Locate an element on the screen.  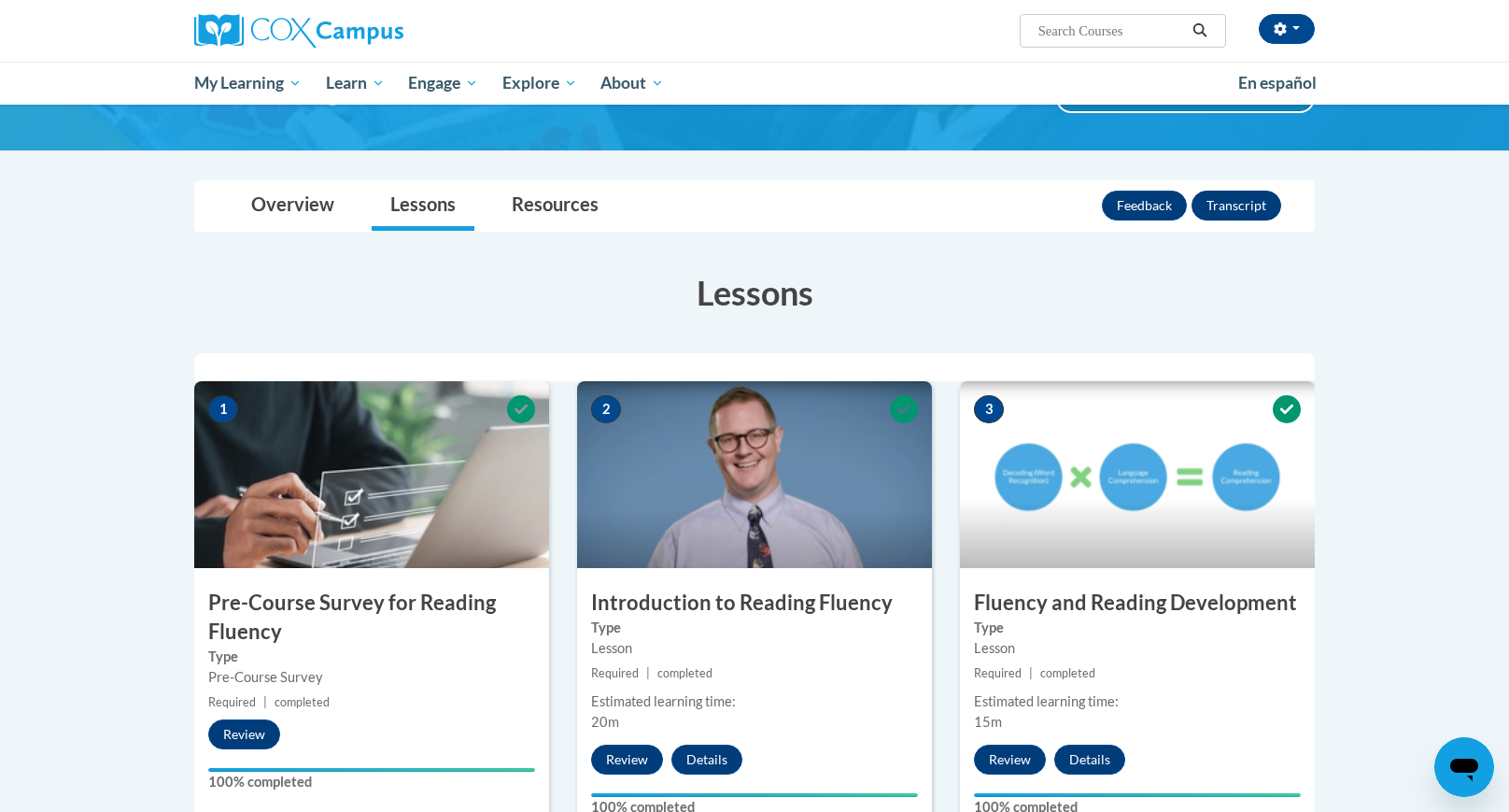
a: Explore is located at coordinates (540, 83).